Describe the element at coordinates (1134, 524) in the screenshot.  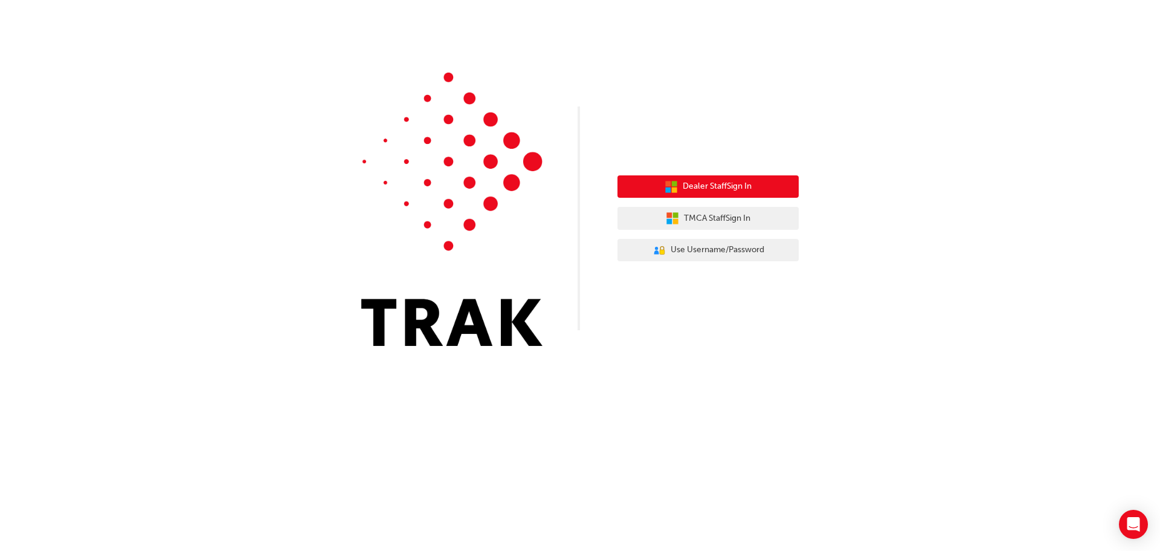
I see `div: Open Intercom Messenger` at that location.